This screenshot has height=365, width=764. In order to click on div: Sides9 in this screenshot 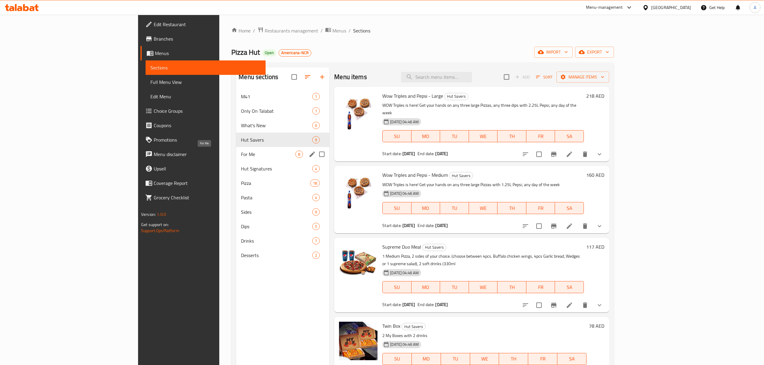, I will do `click(283, 212)`.